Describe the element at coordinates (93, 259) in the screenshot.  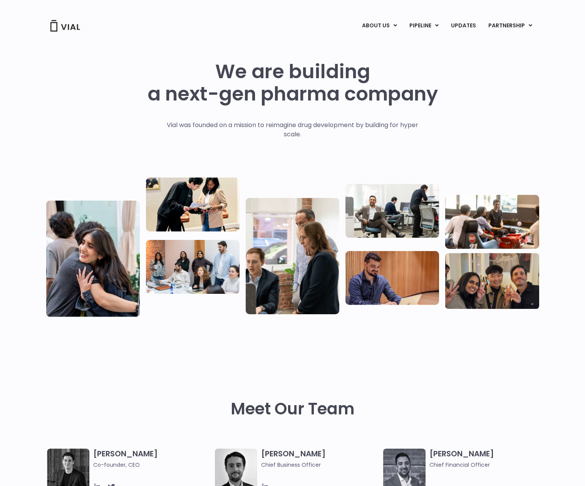
I see `img: Vial Life` at that location.